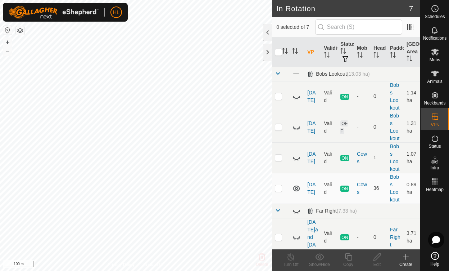 The image size is (449, 271). Describe the element at coordinates (349, 264) in the screenshot. I see `div: Copy` at that location.